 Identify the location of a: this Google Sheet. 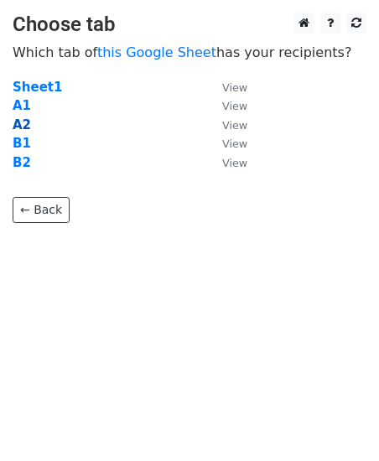
(157, 52).